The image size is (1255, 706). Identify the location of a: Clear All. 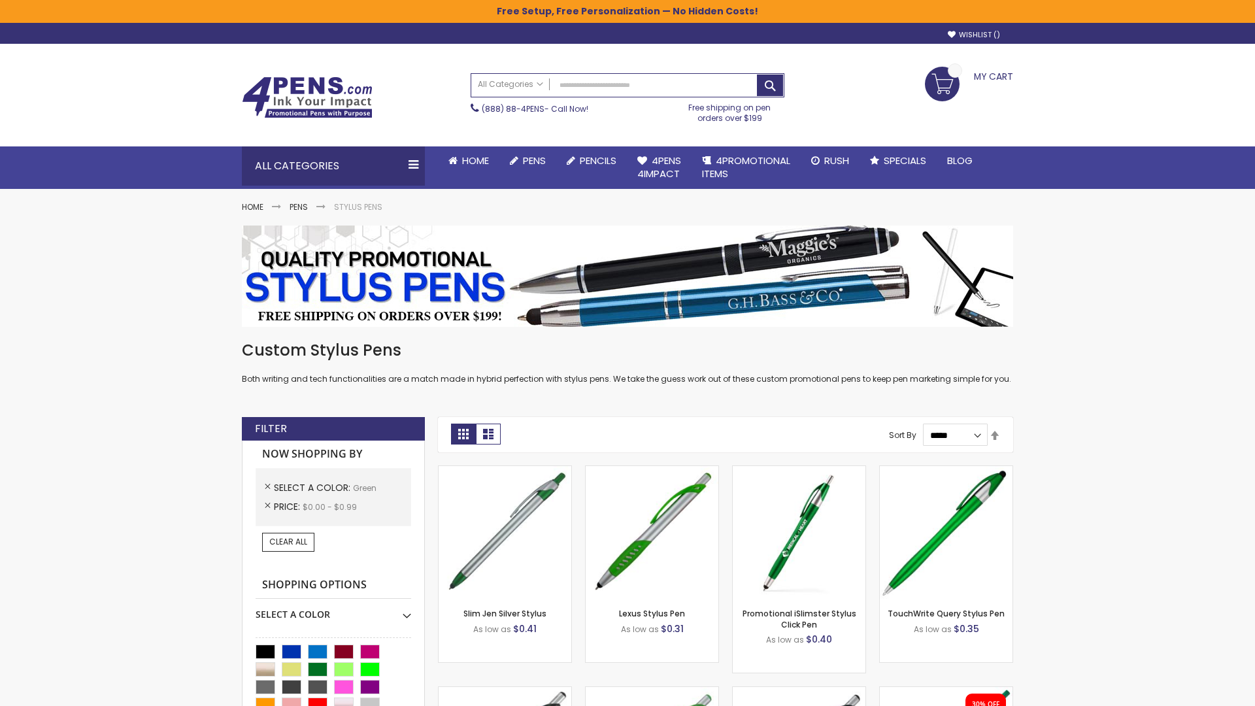
(288, 542).